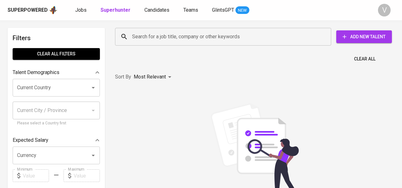 The height and width of the screenshot is (188, 402). Describe the element at coordinates (157, 10) in the screenshot. I see `span: Candidates` at that location.